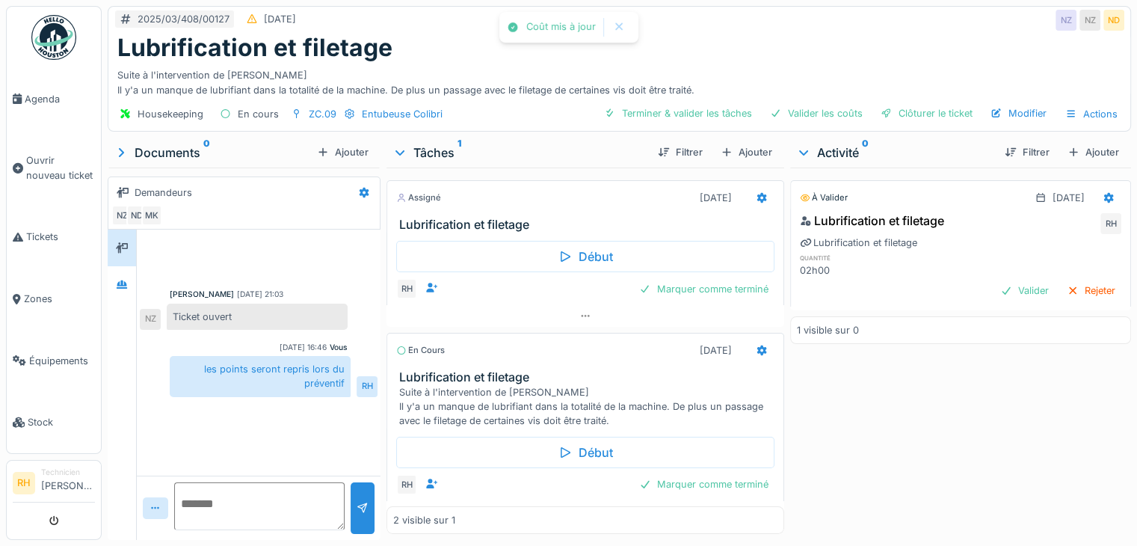 The image size is (1137, 546). I want to click on h1: Lubrification et filetage, so click(255, 48).